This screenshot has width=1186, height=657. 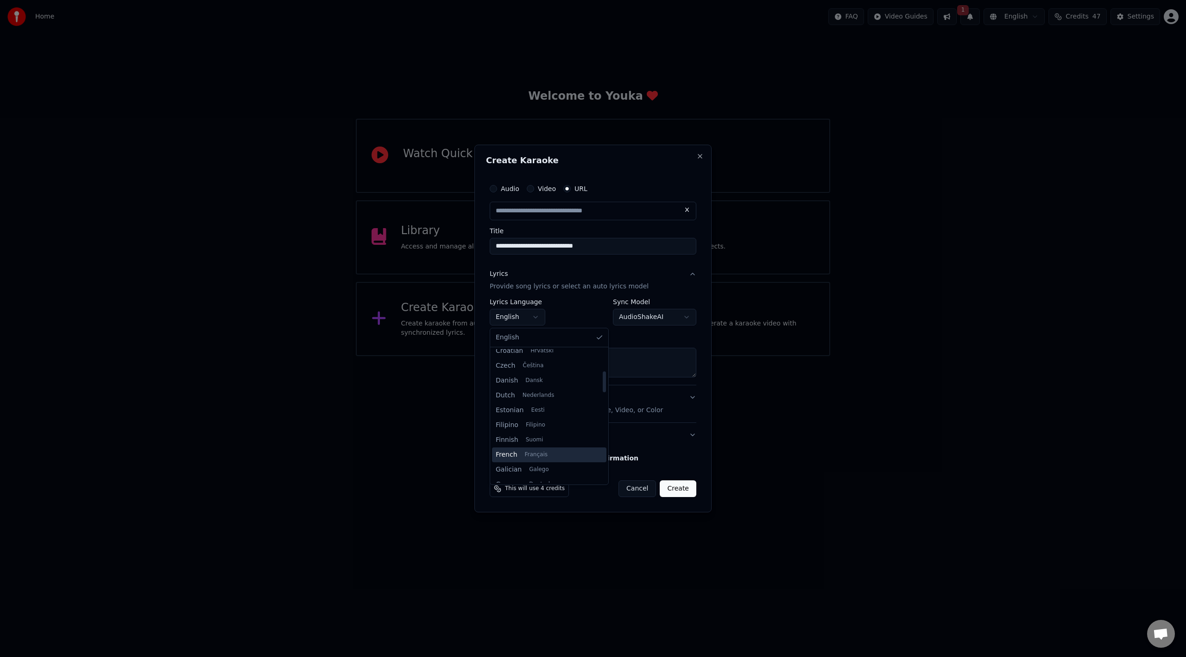 I want to click on span: English, so click(x=507, y=337).